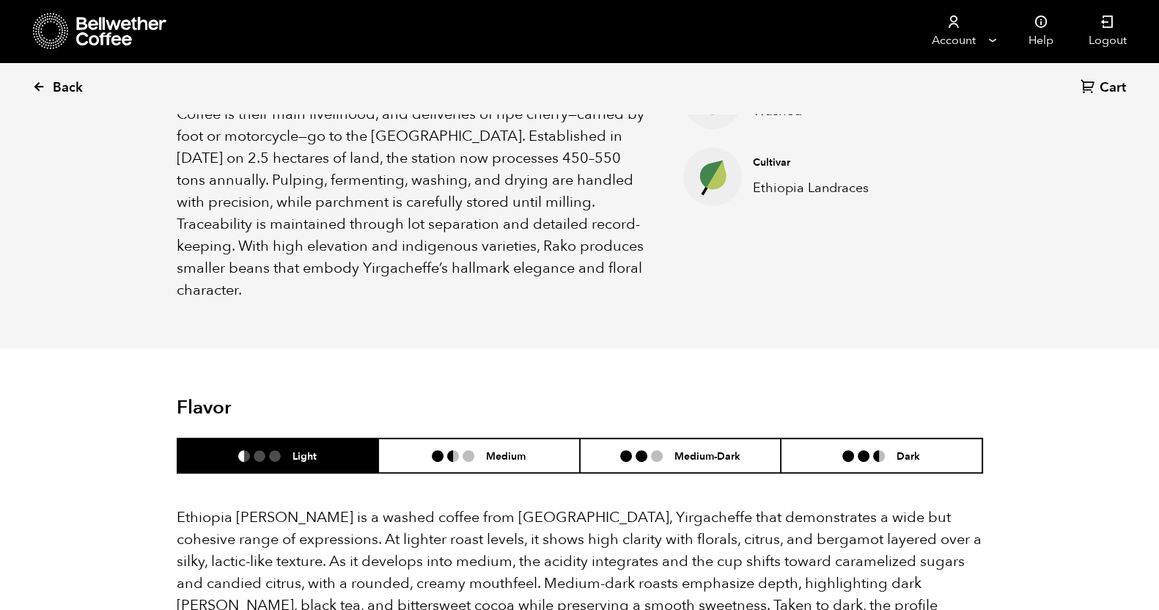  Describe the element at coordinates (506, 455) in the screenshot. I see `h6: Medium` at that location.